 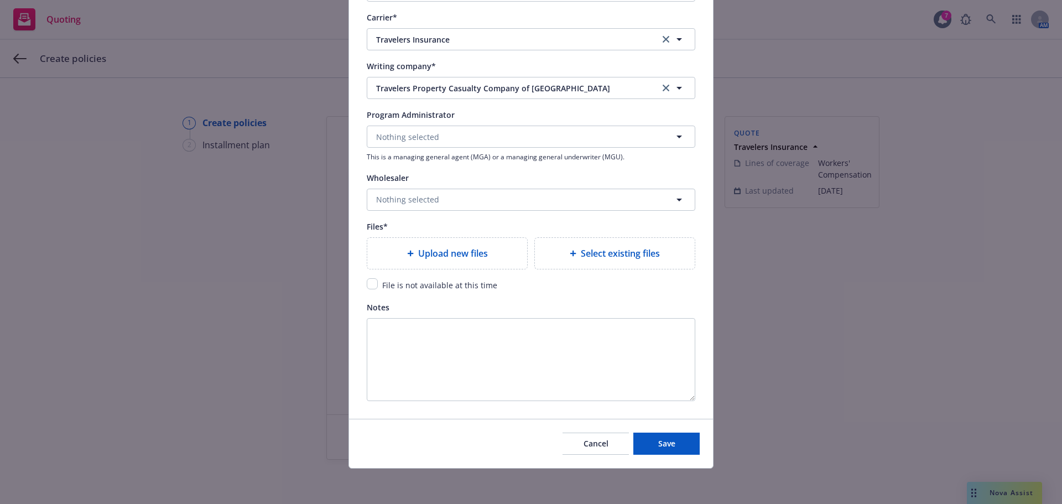 What do you see at coordinates (382, 17) in the screenshot?
I see `span: Carrier*` at bounding box center [382, 17].